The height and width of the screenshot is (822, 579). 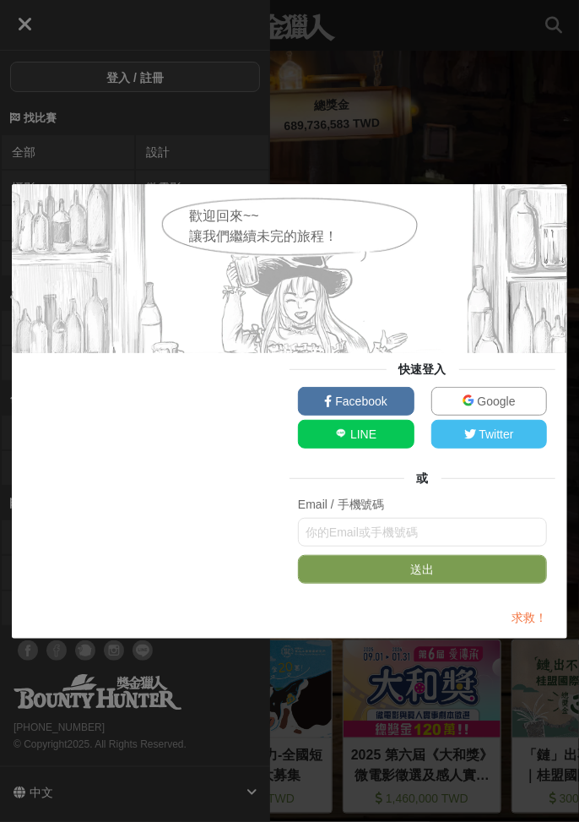 What do you see at coordinates (422, 569) in the screenshot?
I see `button: 送出` at bounding box center [422, 569].